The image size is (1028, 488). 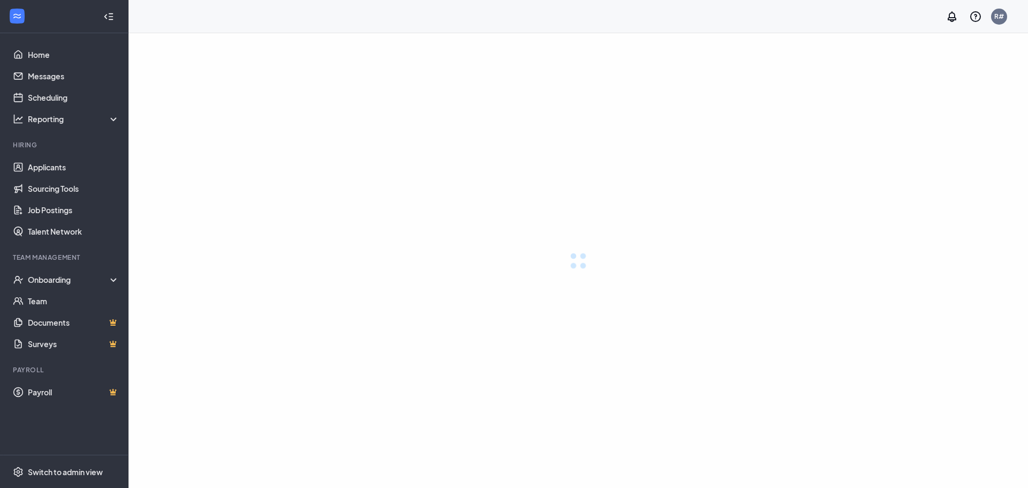 What do you see at coordinates (73, 344) in the screenshot?
I see `a: SurveysCrown` at bounding box center [73, 344].